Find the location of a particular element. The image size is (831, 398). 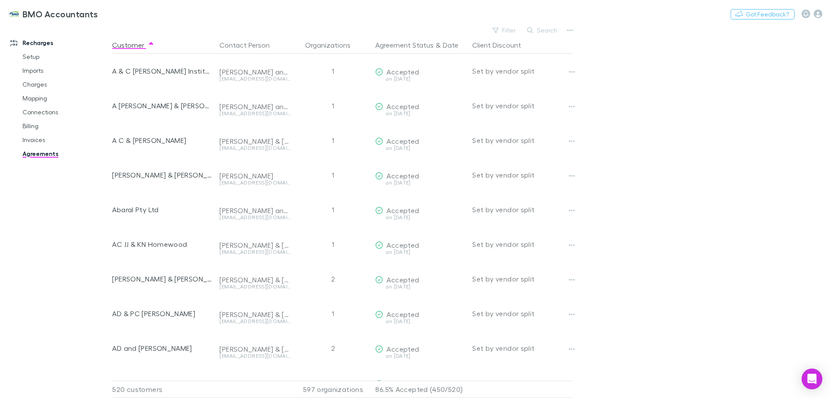

button: Filter is located at coordinates (505, 30).